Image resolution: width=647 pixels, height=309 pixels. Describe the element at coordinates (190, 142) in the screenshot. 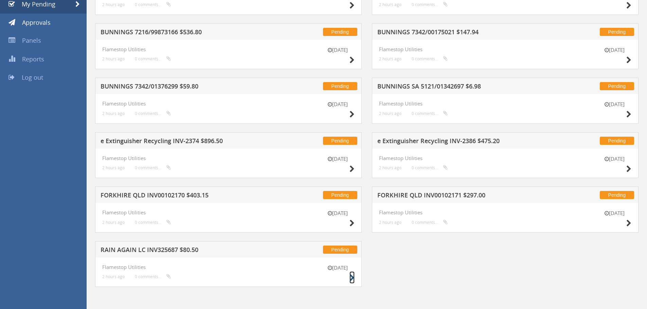

I see `h5: e Extinguisher Recycling INV-2374 $896.50` at that location.